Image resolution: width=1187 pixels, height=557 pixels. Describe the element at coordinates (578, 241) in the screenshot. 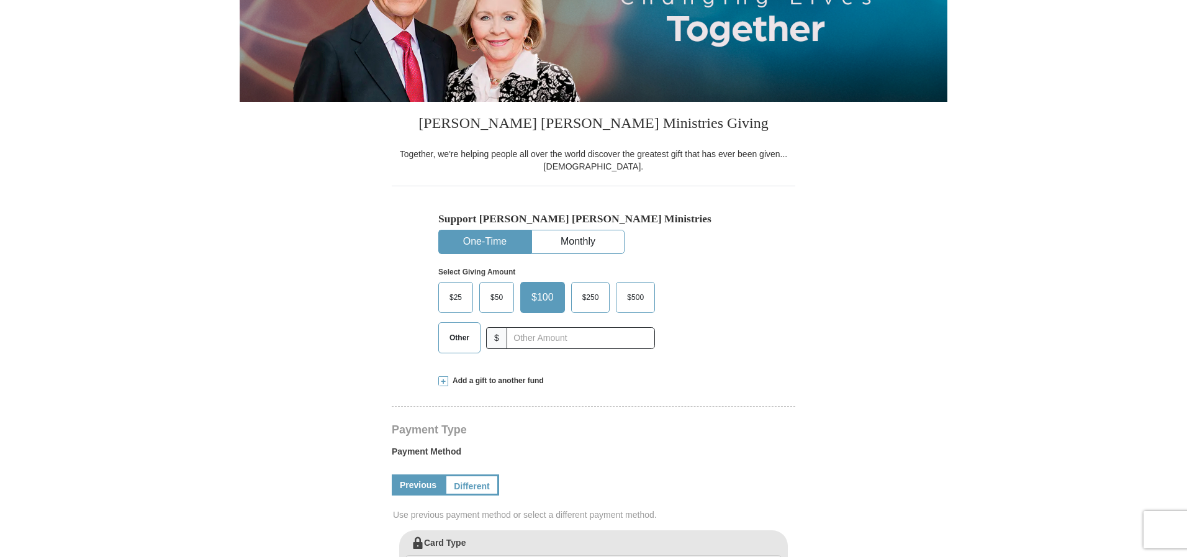

I see `button: Monthly` at that location.